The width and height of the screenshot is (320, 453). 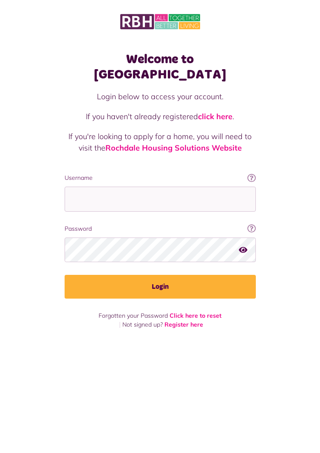 I want to click on span: Forgotten your Password, so click(x=133, y=316).